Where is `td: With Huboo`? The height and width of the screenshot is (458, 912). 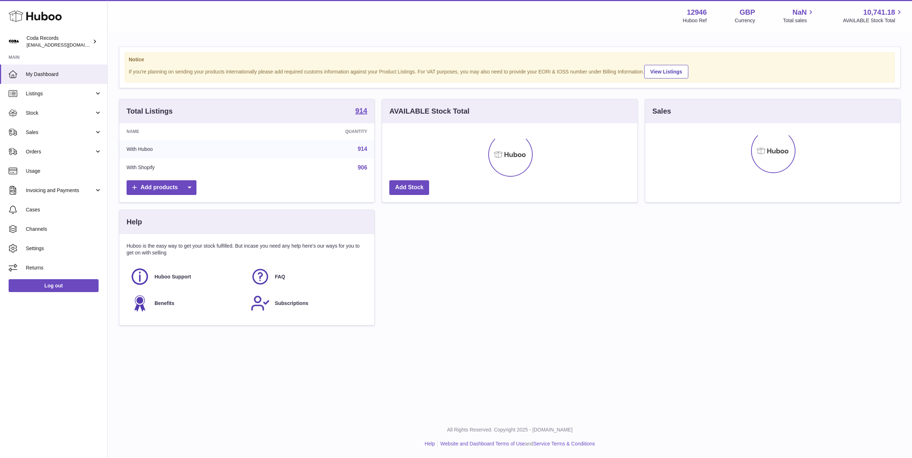 td: With Huboo is located at coordinates (188, 149).